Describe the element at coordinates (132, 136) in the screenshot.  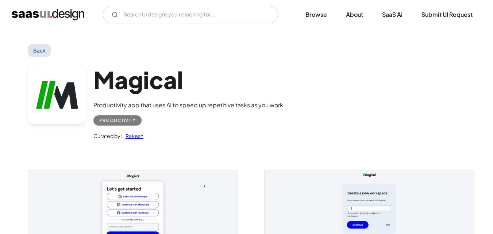
I see `a: Rakesh` at that location.